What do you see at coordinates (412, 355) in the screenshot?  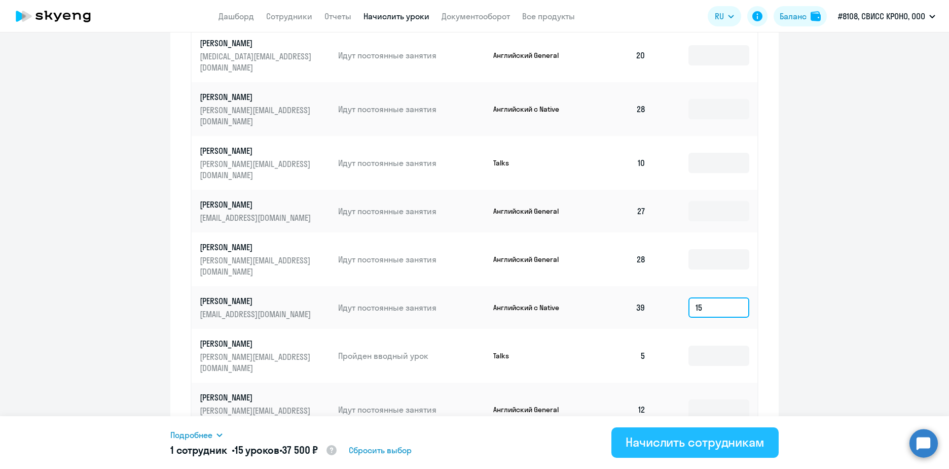 I see `p: Пройден вводный урок` at bounding box center [412, 355].